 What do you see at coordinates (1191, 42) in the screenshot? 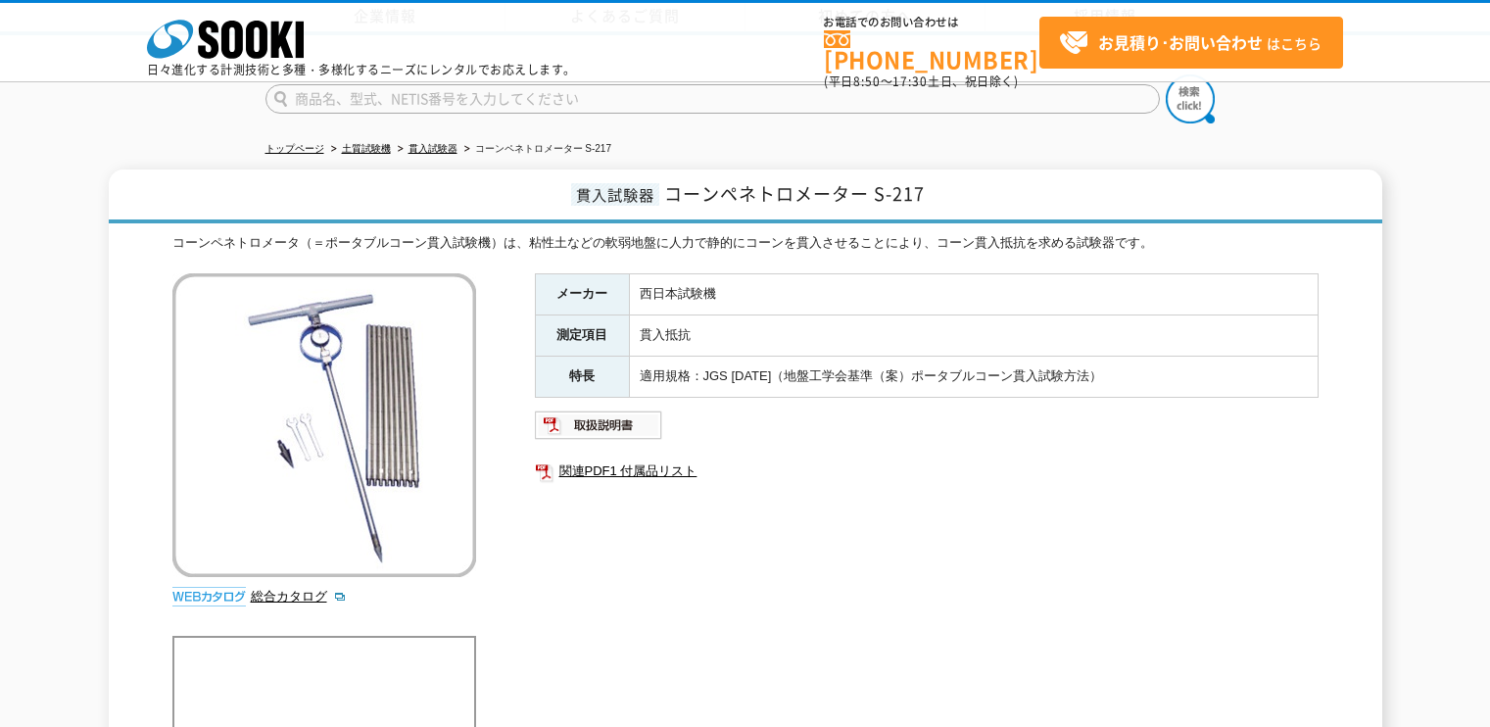
I see `a: お見積り･お問い合わせはこちら` at bounding box center [1191, 42].